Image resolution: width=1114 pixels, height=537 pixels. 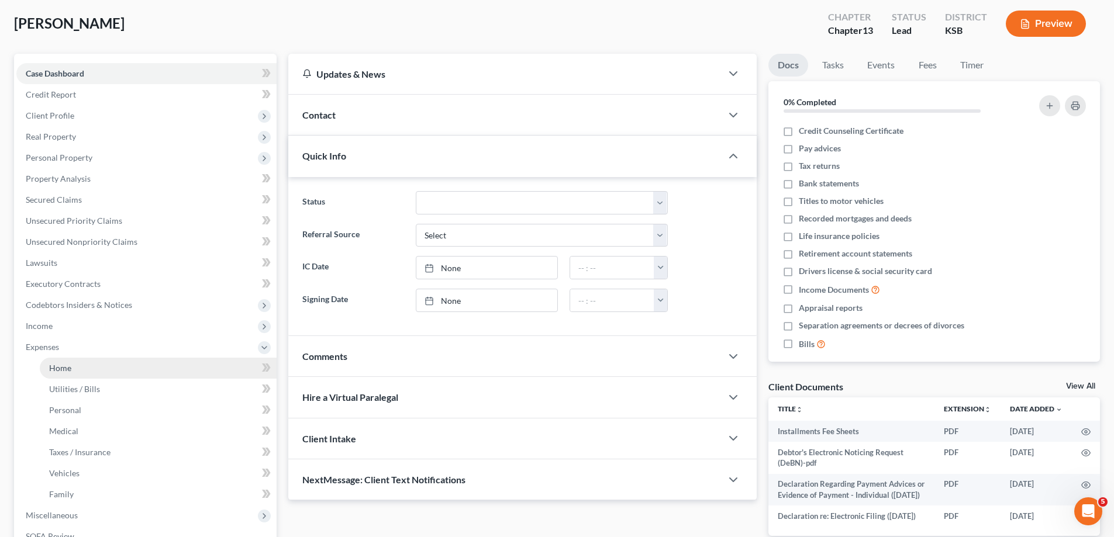 What do you see at coordinates (146, 221) in the screenshot?
I see `a: Unsecured Priority Claims` at bounding box center [146, 221].